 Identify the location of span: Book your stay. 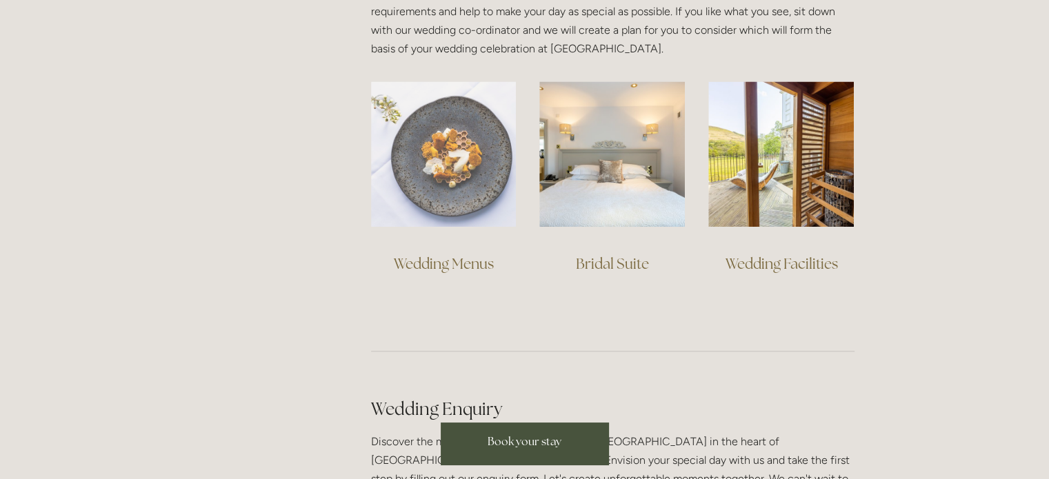
(524, 441).